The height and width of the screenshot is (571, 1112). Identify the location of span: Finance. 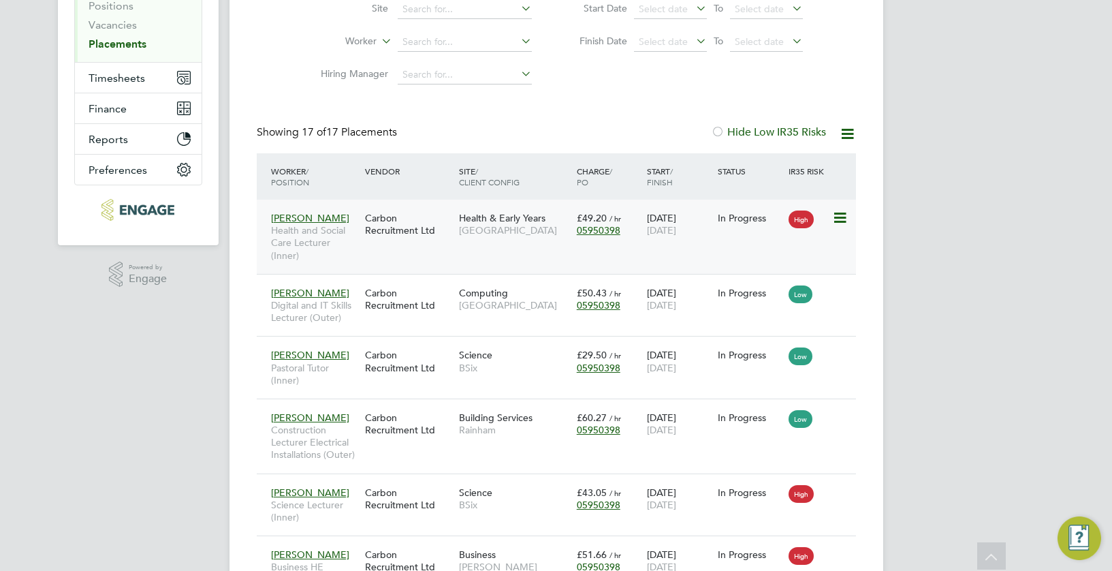
(108, 108).